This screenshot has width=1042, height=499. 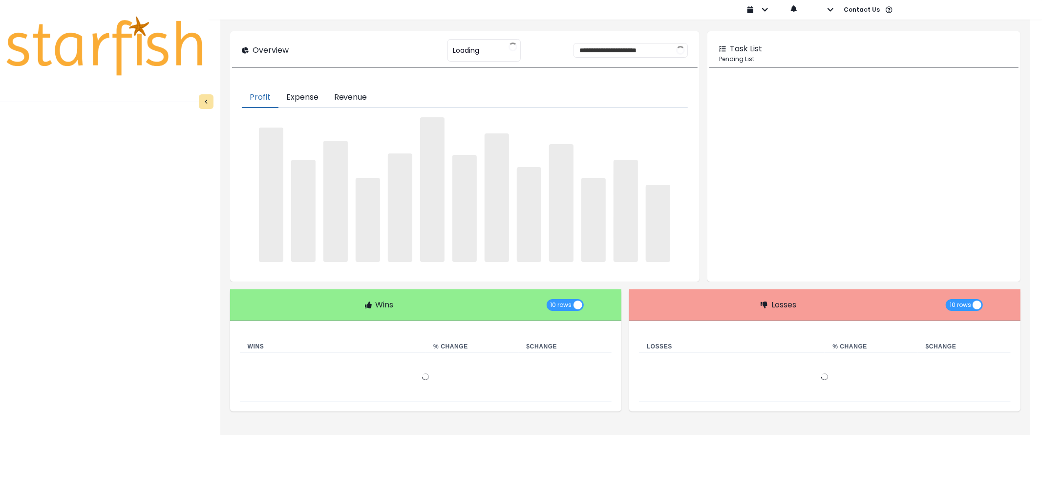 What do you see at coordinates (260, 98) in the screenshot?
I see `button: Profit` at bounding box center [260, 98].